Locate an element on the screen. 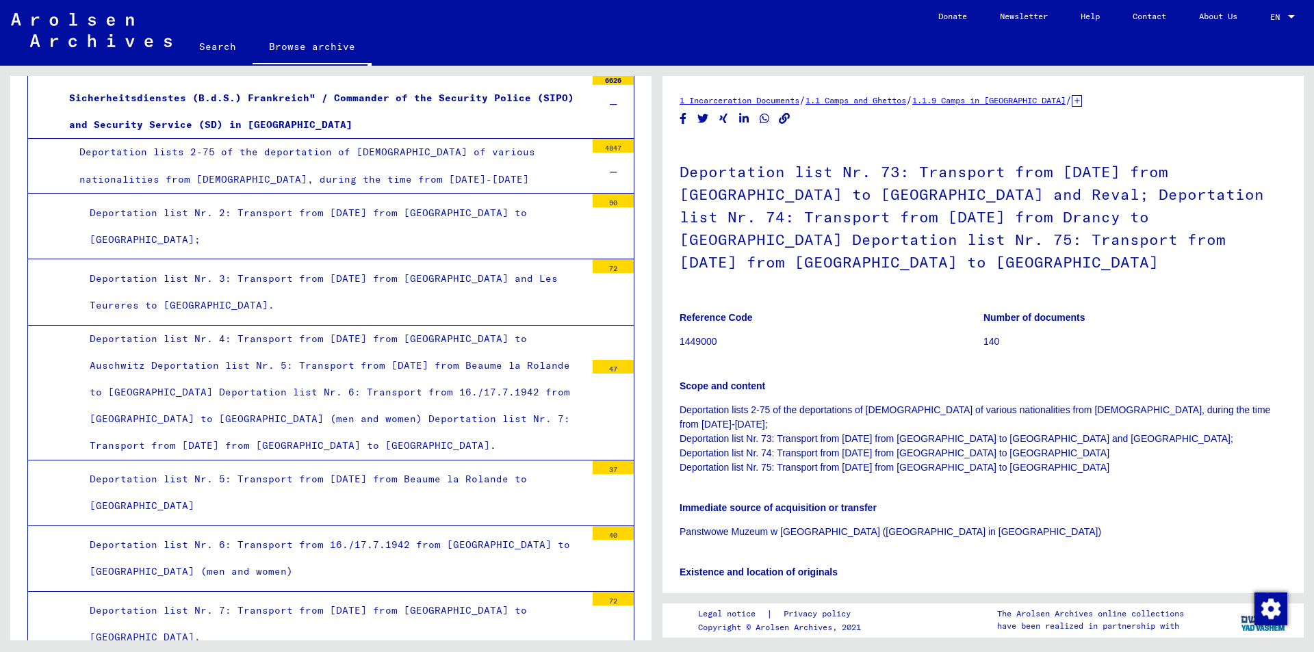 Image resolution: width=1314 pixels, height=652 pixels. b: Immediate source of acquisition or transfer is located at coordinates (778, 508).